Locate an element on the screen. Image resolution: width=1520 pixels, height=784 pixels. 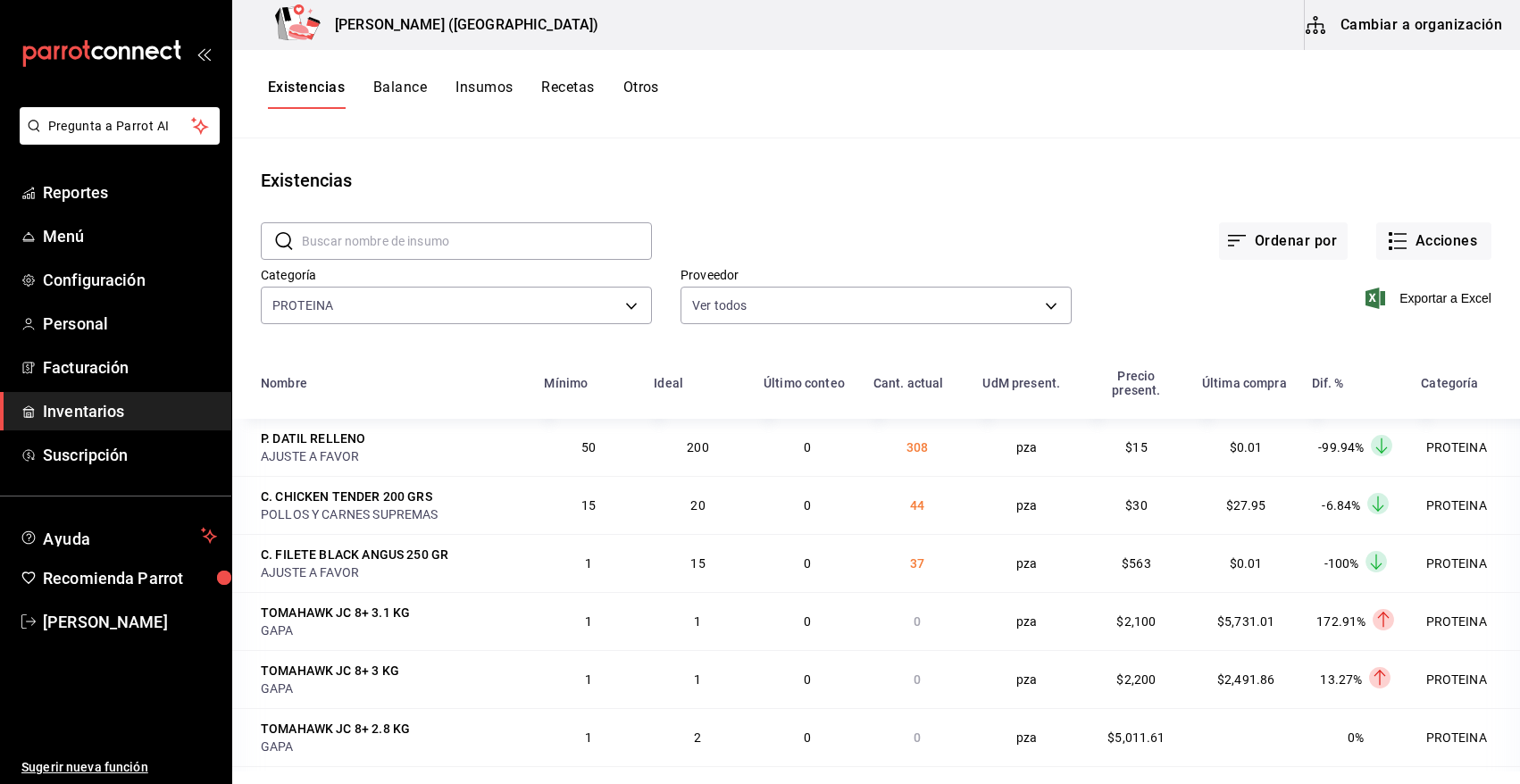
div: Existencias is located at coordinates (306, 180).